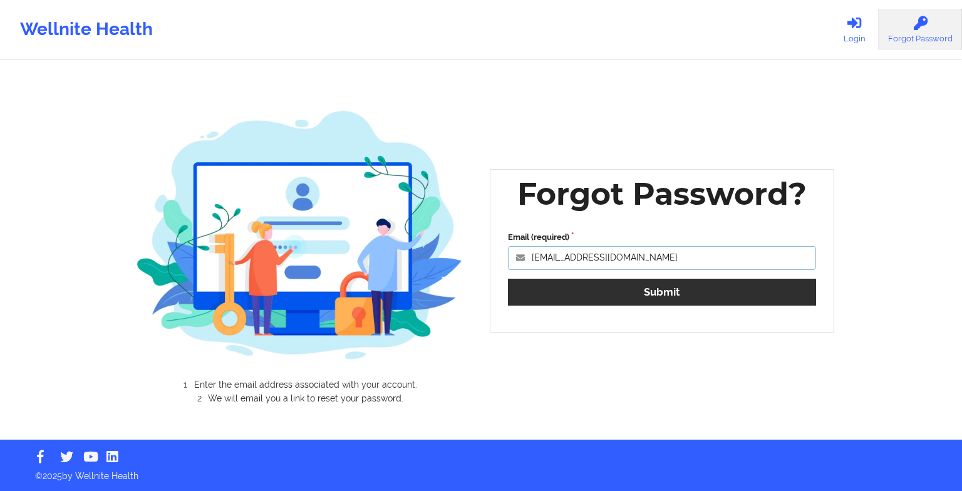 The width and height of the screenshot is (962, 491). I want to click on button: Submit, so click(662, 292).